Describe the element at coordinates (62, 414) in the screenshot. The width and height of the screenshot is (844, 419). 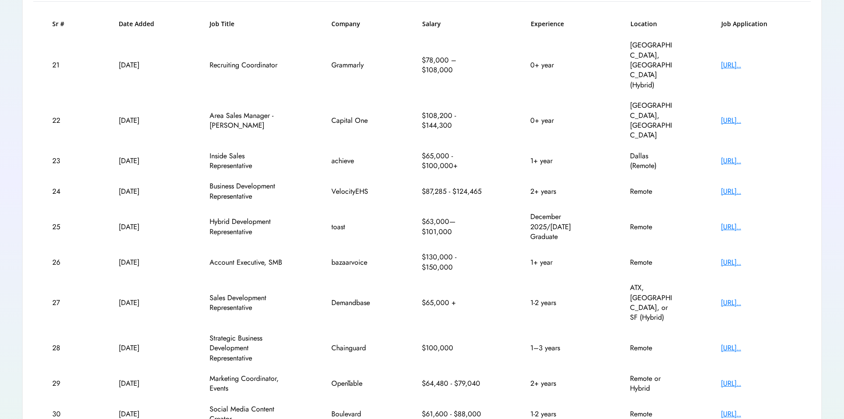
I see `div: 30` at that location.